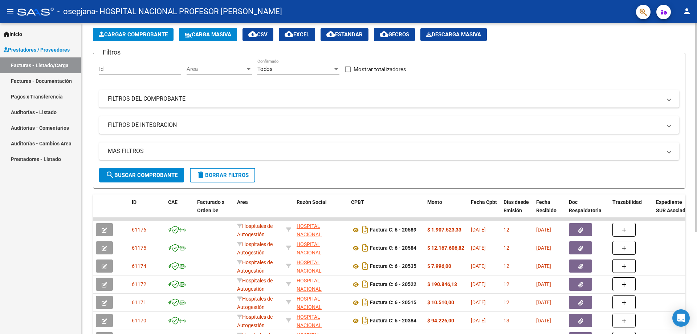 Image resolution: width=697 pixels, height=334 pixels. What do you see at coordinates (110, 175) in the screenshot?
I see `mat-icon: search` at bounding box center [110, 175].